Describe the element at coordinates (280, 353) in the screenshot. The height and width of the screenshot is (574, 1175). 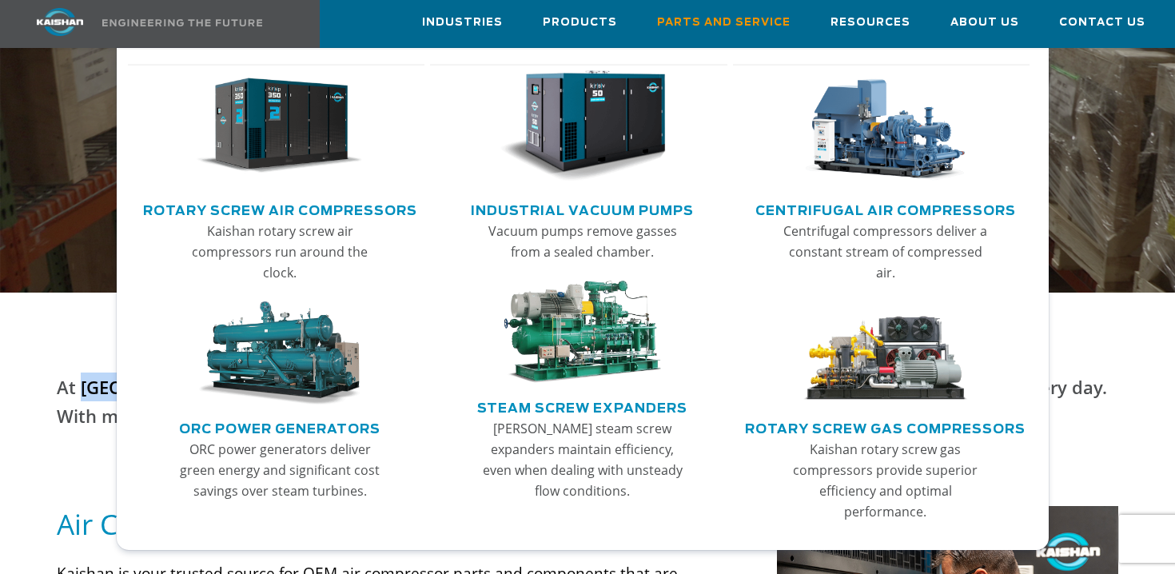
I see `img: thumb-ORC-Power-Generators` at that location.